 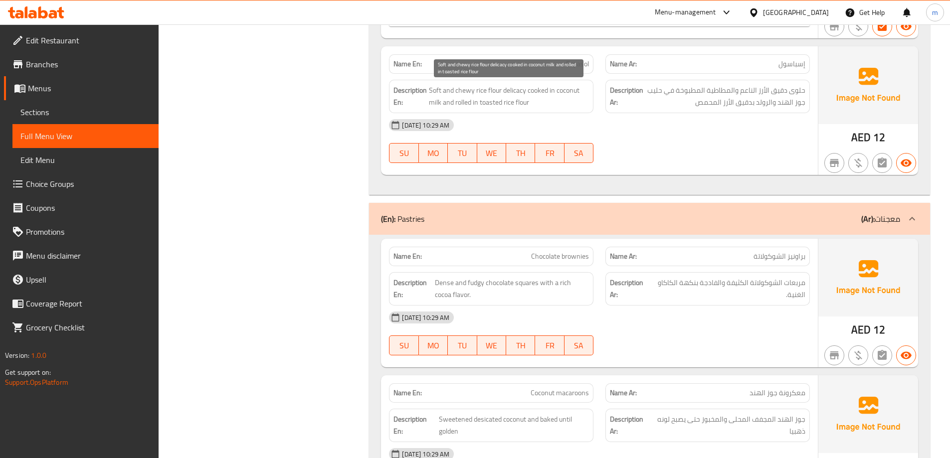 I want to click on span: Version:, so click(x=17, y=356).